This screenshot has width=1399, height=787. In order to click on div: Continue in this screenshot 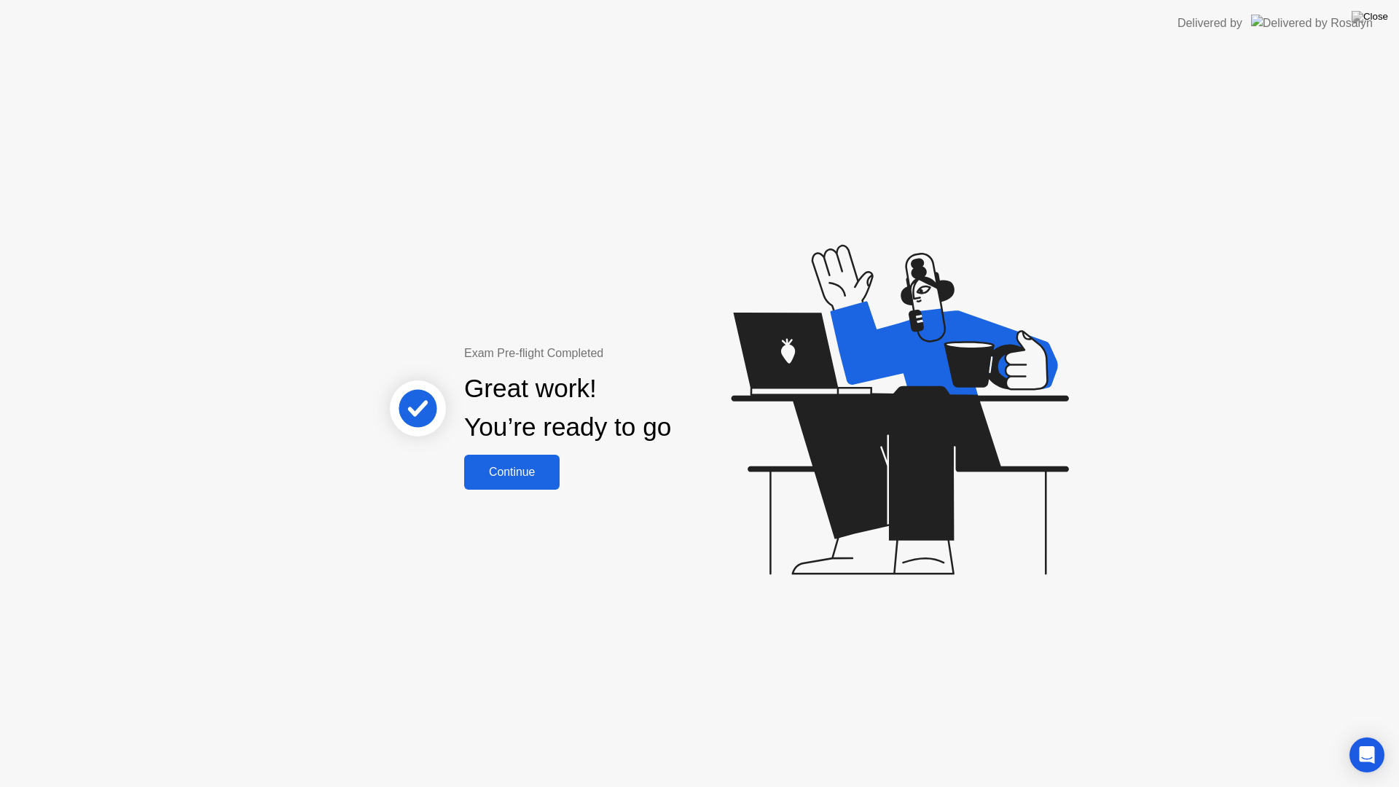, I will do `click(512, 472)`.